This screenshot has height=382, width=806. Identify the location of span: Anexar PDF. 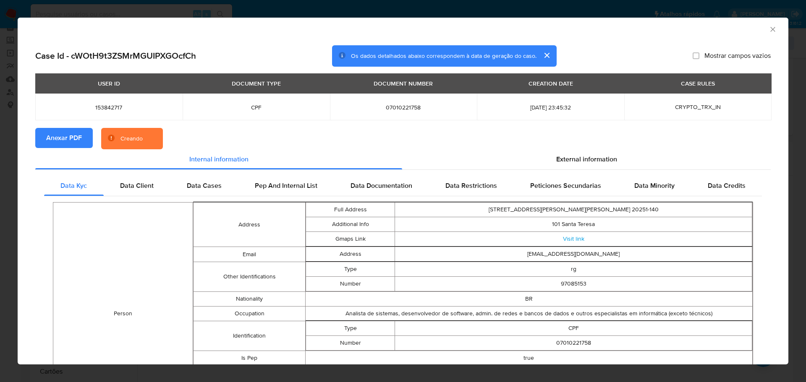
(64, 138).